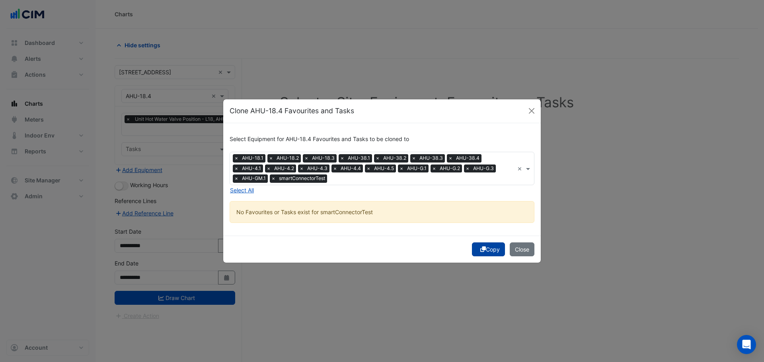 The width and height of the screenshot is (764, 362). Describe the element at coordinates (288, 158) in the screenshot. I see `span: AHU-18.2` at that location.